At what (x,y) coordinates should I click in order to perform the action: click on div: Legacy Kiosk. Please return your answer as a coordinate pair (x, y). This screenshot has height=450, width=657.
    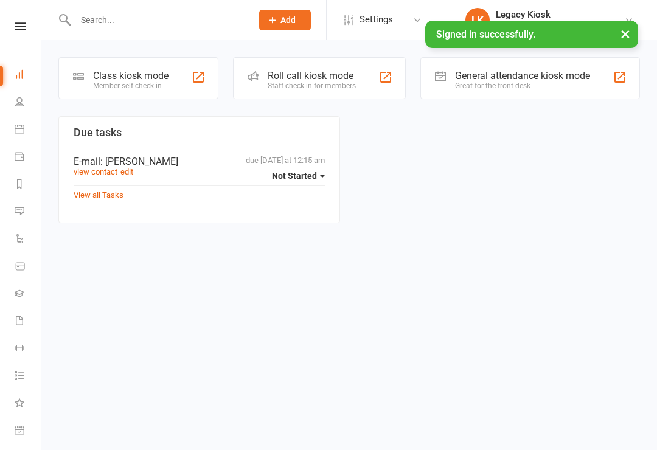
    Looking at the image, I should click on (560, 15).